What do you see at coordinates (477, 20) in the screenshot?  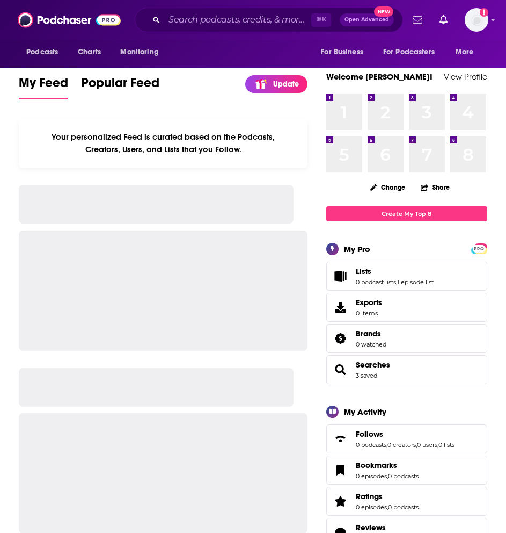 I see `span: Logged in as kkitamorn` at bounding box center [477, 20].